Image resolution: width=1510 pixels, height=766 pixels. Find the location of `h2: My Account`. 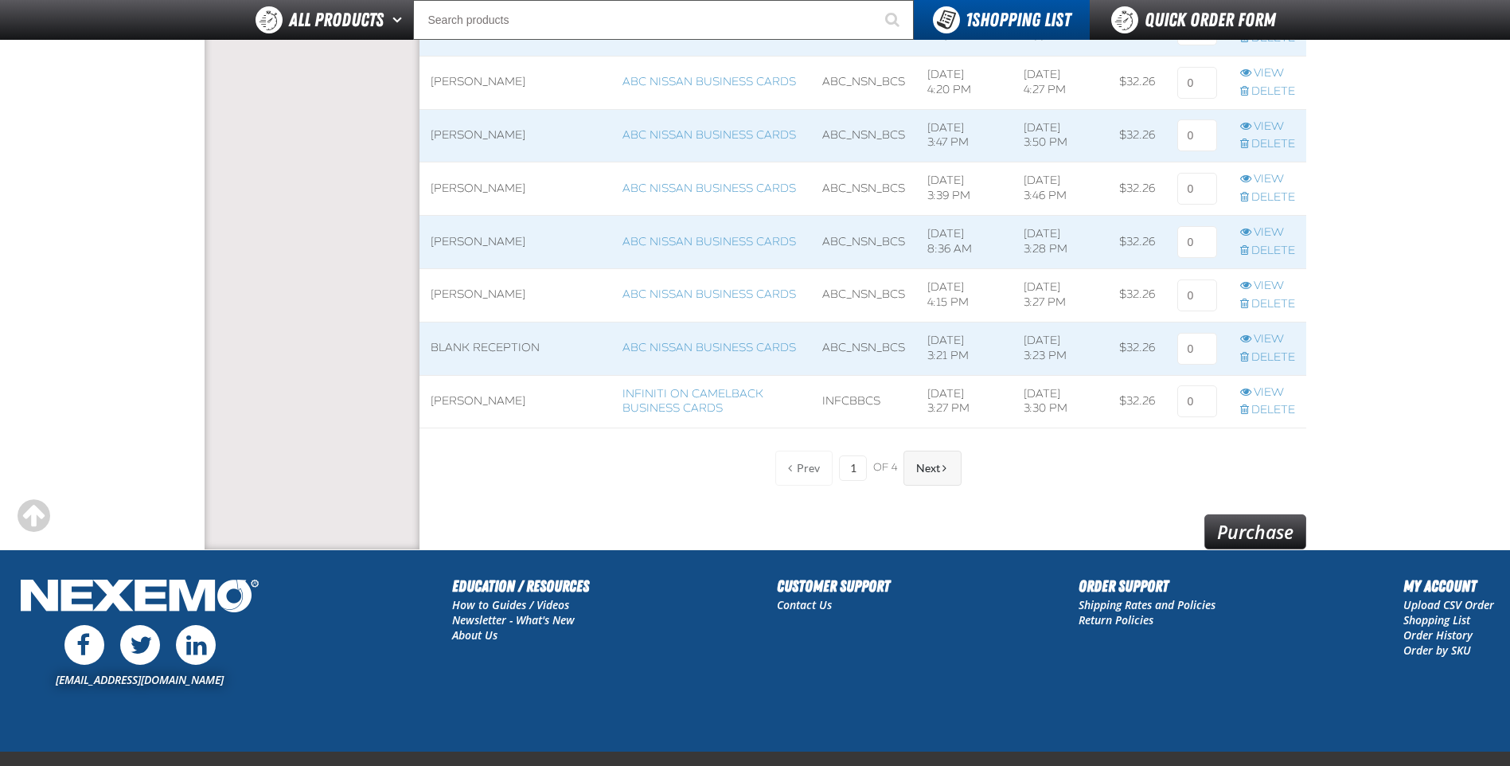

h2: My Account is located at coordinates (1449, 586).